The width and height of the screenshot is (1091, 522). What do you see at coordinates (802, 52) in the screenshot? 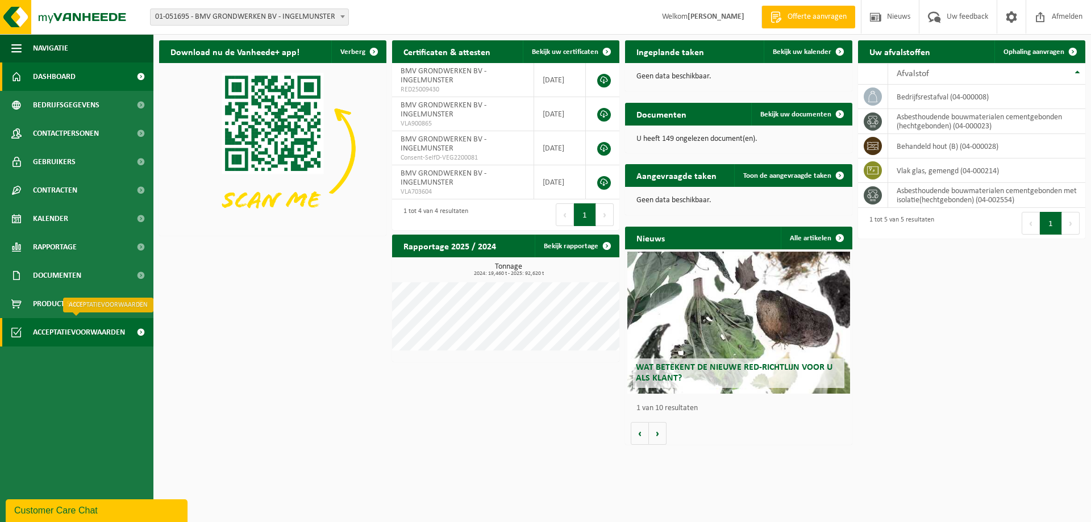
I see `span: Bekijk uw kalender` at bounding box center [802, 52].